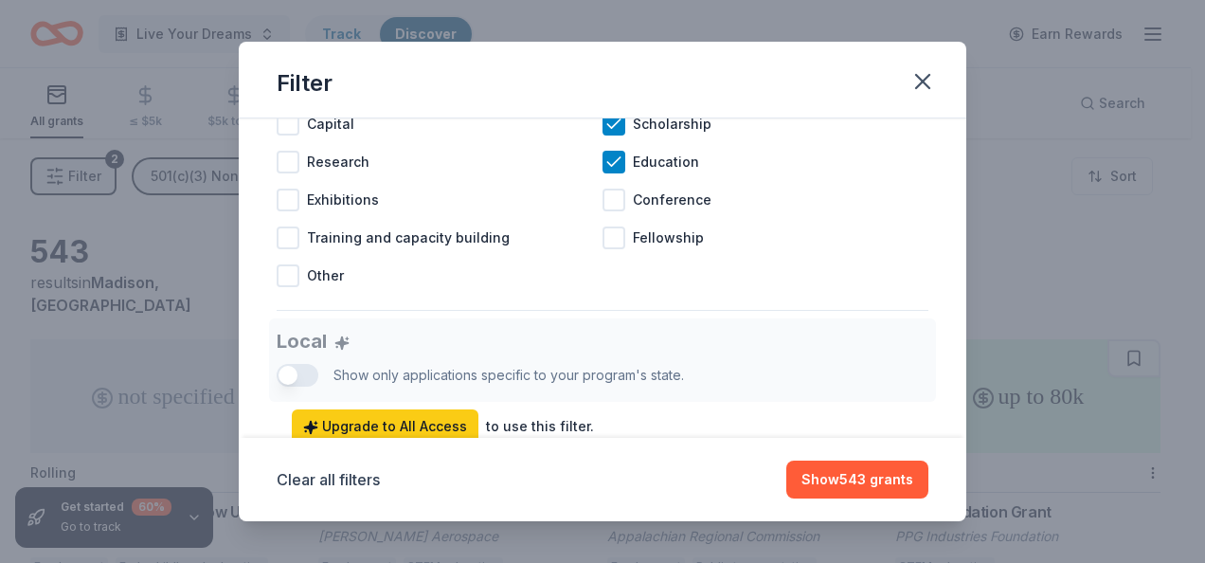  I want to click on span: Exhibitions, so click(343, 200).